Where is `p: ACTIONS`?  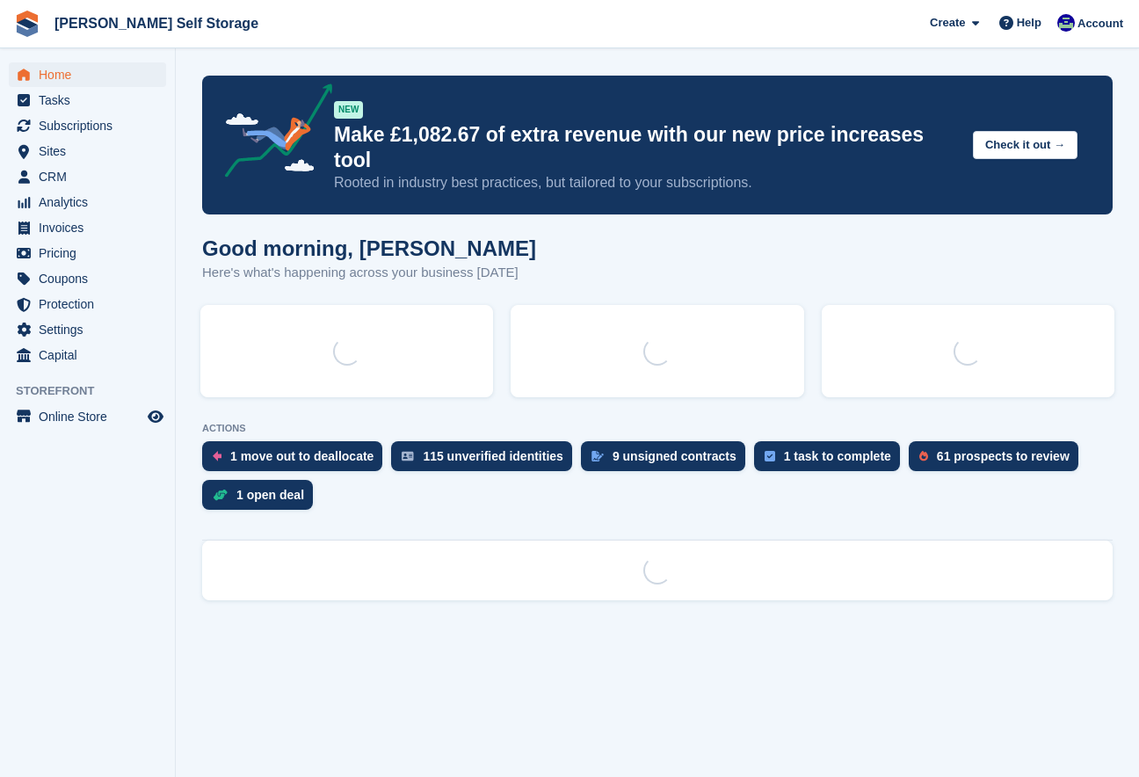 p: ACTIONS is located at coordinates (657, 428).